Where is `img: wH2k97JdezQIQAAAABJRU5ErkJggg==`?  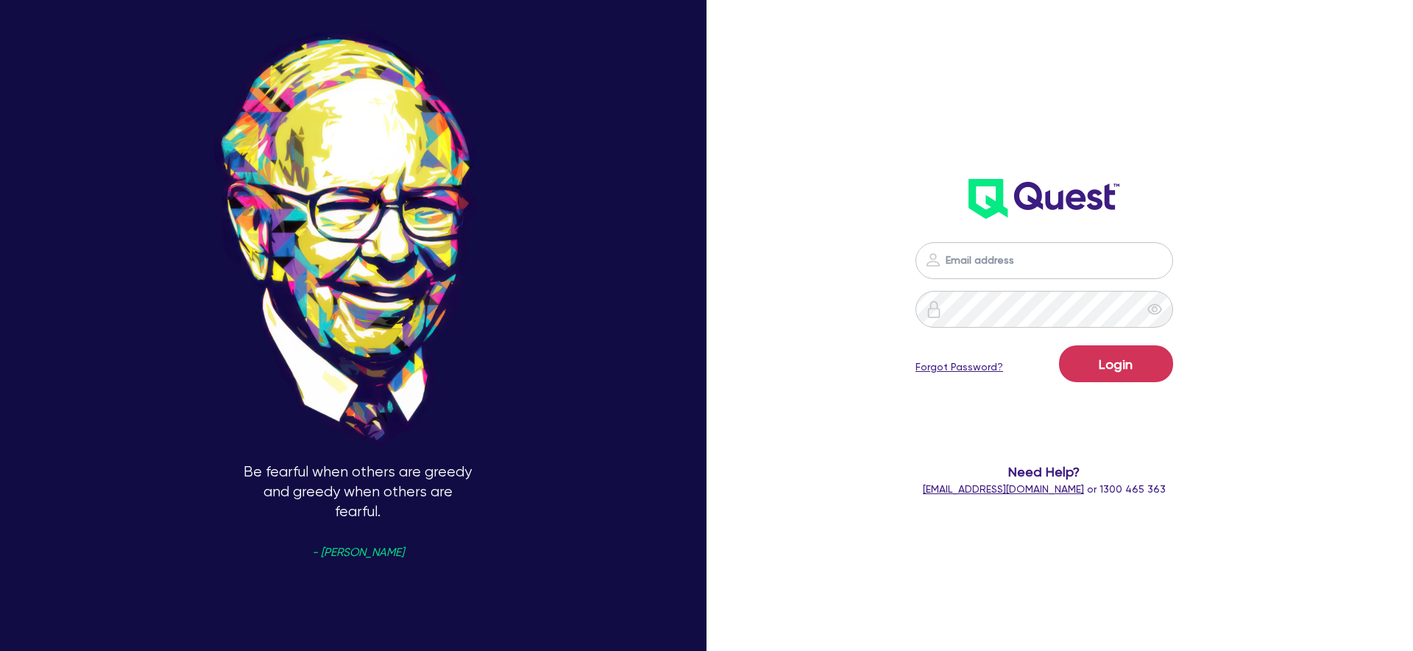 img: wH2k97JdezQIQAAAABJRU5ErkJggg== is located at coordinates (1044, 199).